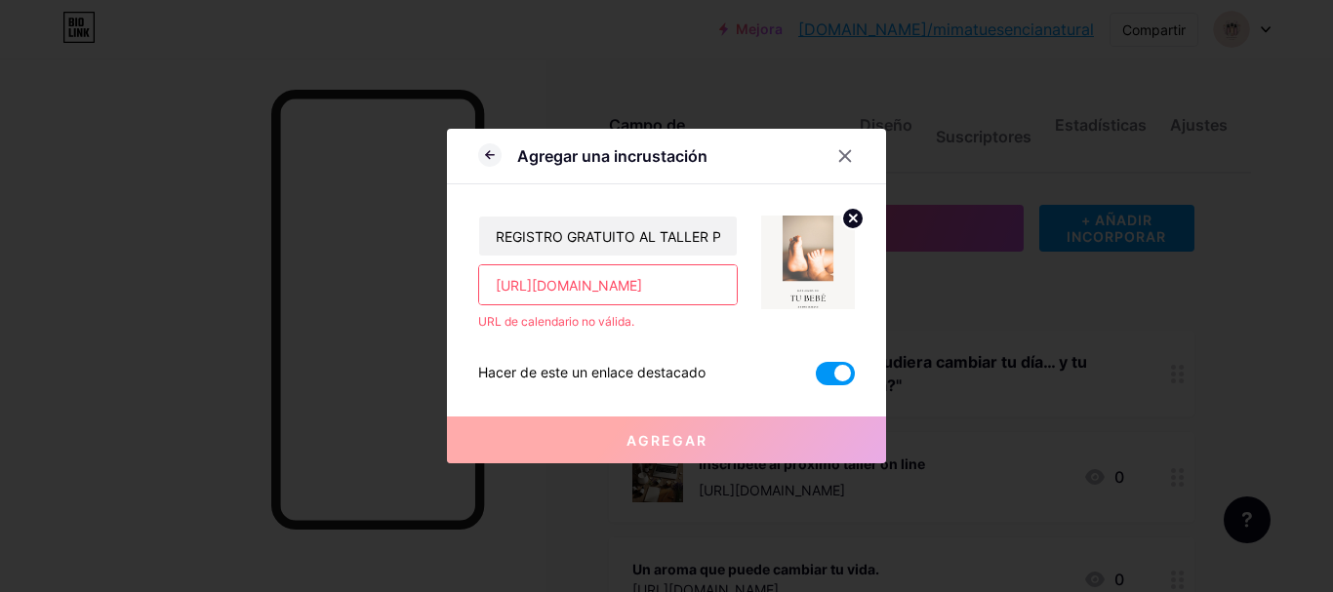  Describe the element at coordinates (612, 156) in the screenshot. I see `font: Agregar una incrustación` at that location.